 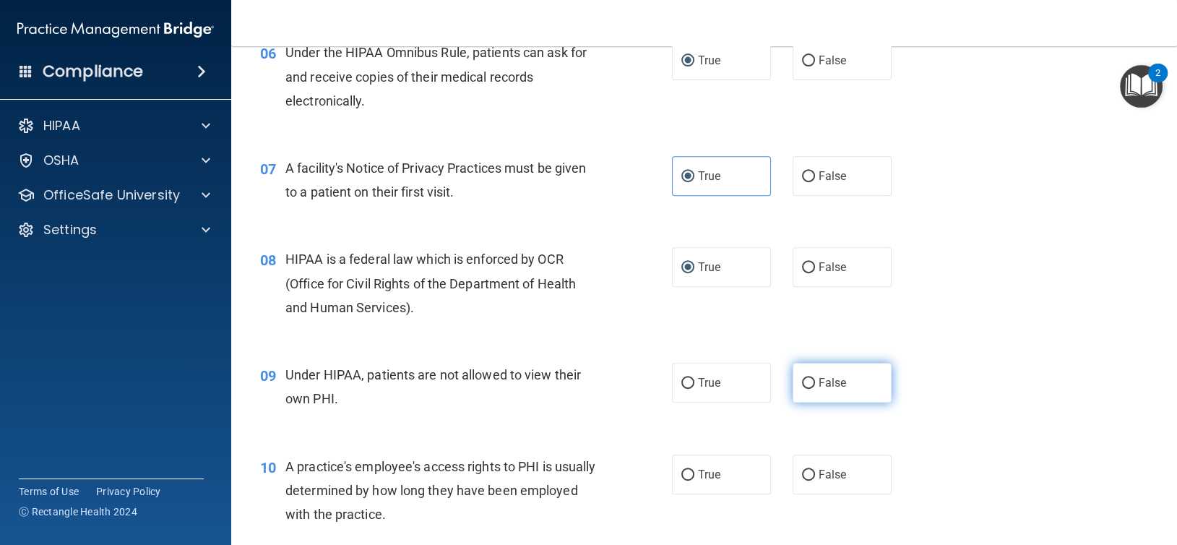 What do you see at coordinates (436, 180) in the screenshot?
I see `span: A facility's Notice of Privacy Practices must be given to a patient on their first visit.` at bounding box center [436, 180].